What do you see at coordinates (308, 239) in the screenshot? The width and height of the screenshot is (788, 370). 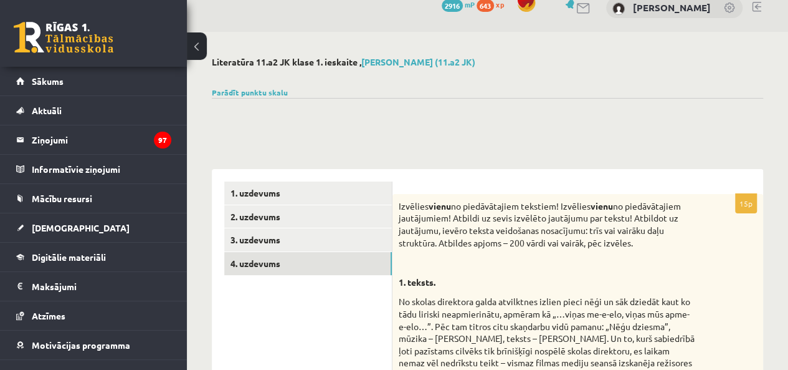 I see `a: 3. uzdevums` at bounding box center [308, 239].